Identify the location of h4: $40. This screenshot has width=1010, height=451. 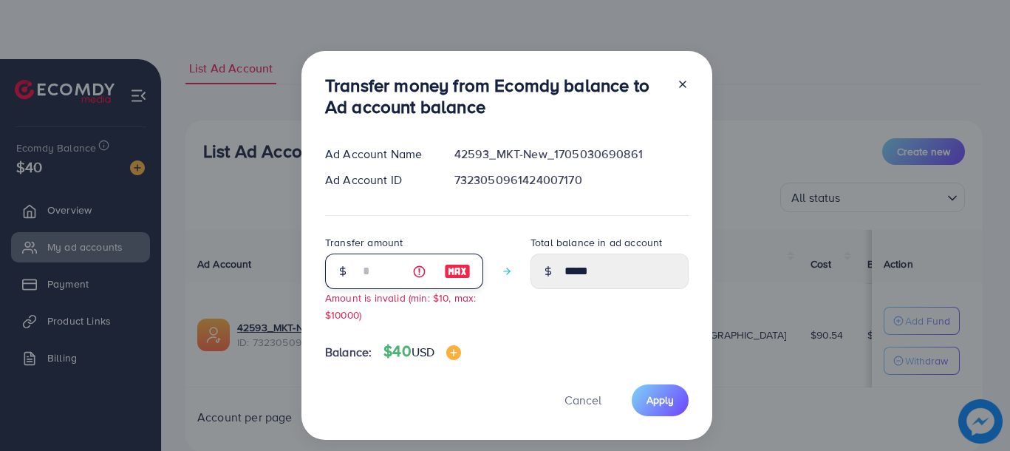
(422, 351).